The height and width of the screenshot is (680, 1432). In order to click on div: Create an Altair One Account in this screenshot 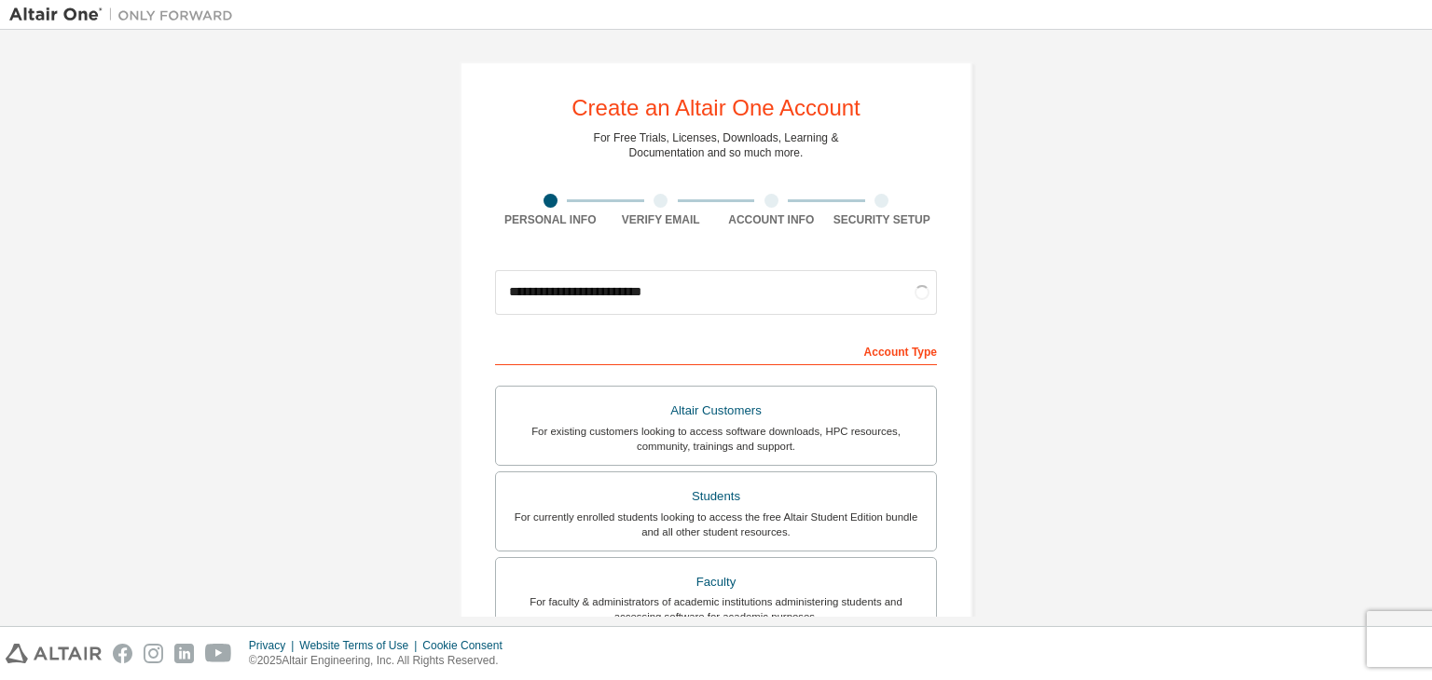, I will do `click(716, 108)`.